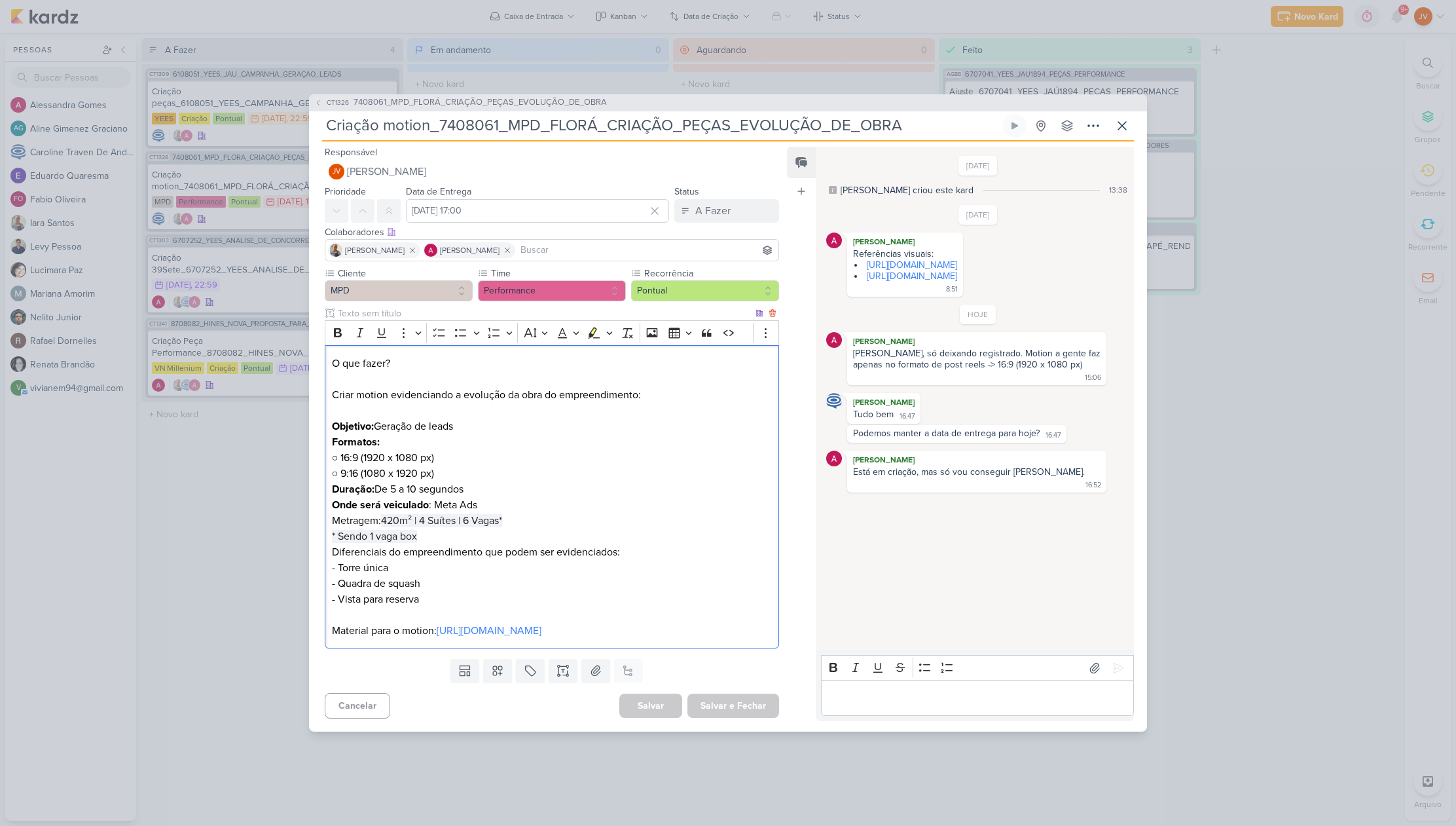  What do you see at coordinates (834, 401) in the screenshot?
I see `img: Caroline Traven De Andrade` at bounding box center [834, 401].